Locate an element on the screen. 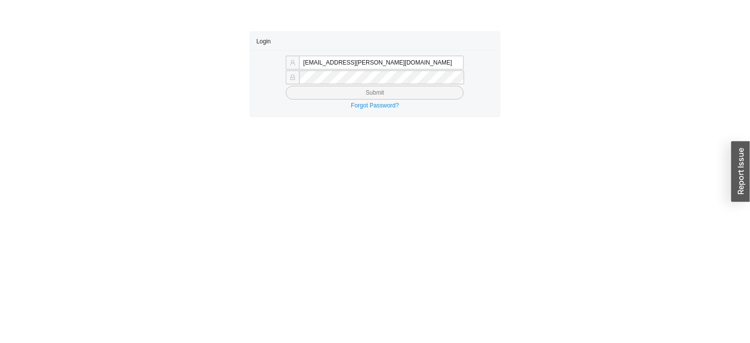 The height and width of the screenshot is (343, 750). span: lock is located at coordinates (293, 77).